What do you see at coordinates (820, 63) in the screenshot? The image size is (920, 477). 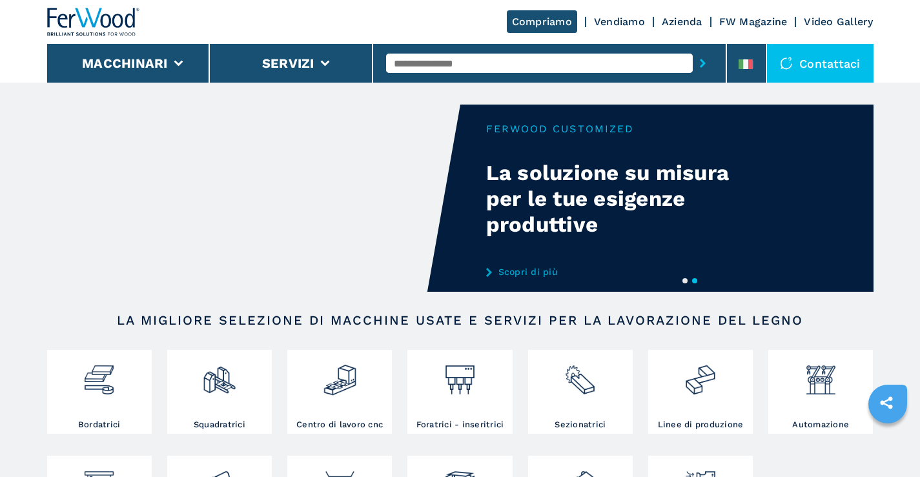 I see `div: Contattaci` at bounding box center [820, 63].